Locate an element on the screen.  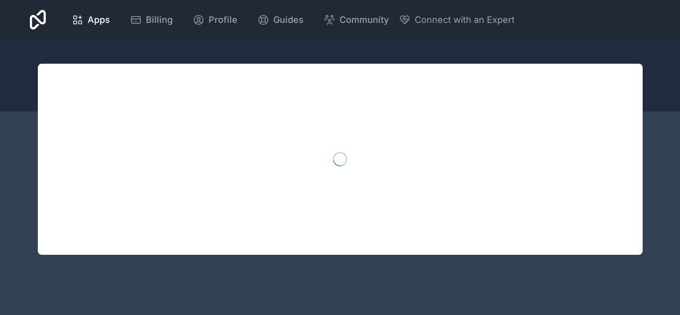
a: Apps is located at coordinates (91, 20).